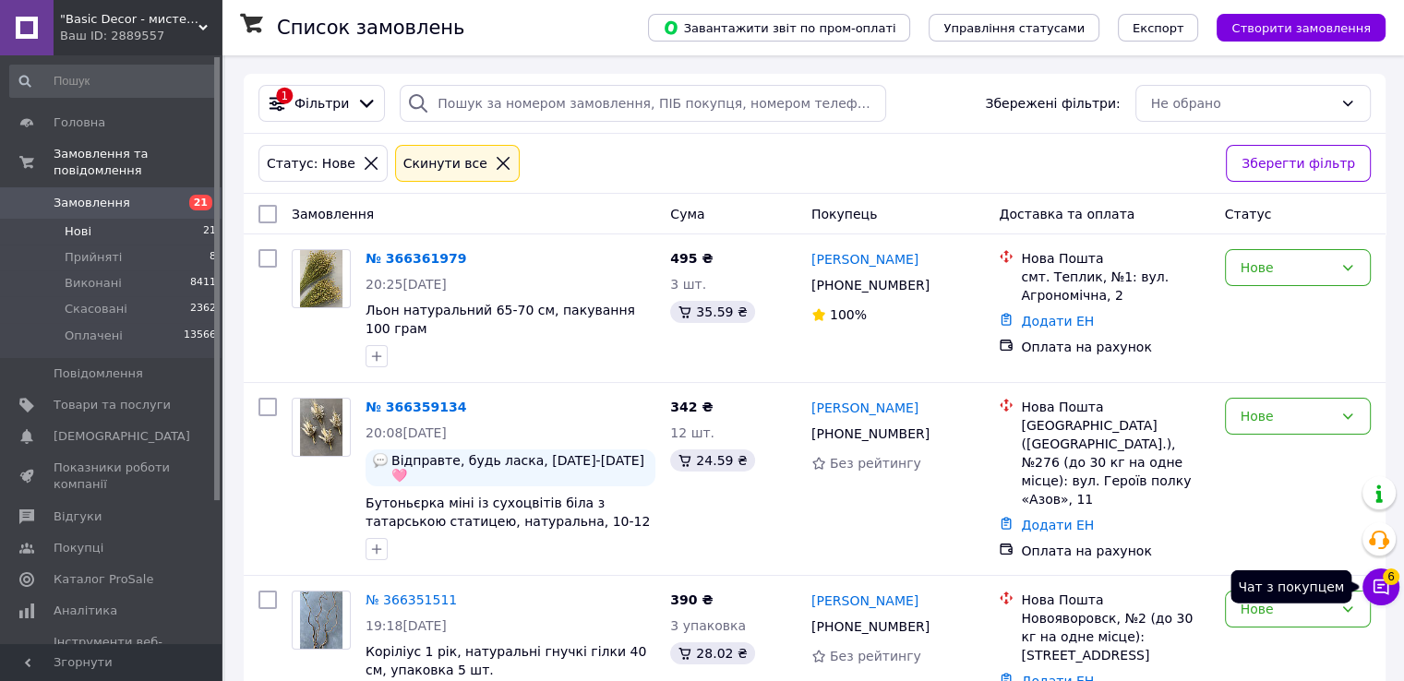 The height and width of the screenshot is (681, 1404). Describe the element at coordinates (1066, 214) in the screenshot. I see `span: Доставка та оплата` at that location.